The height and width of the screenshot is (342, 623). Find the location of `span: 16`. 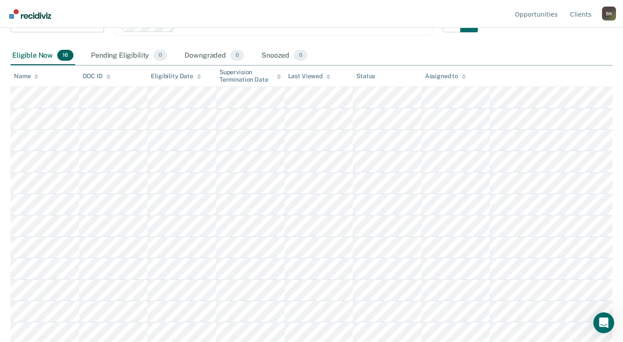

span: 16 is located at coordinates (65, 56).